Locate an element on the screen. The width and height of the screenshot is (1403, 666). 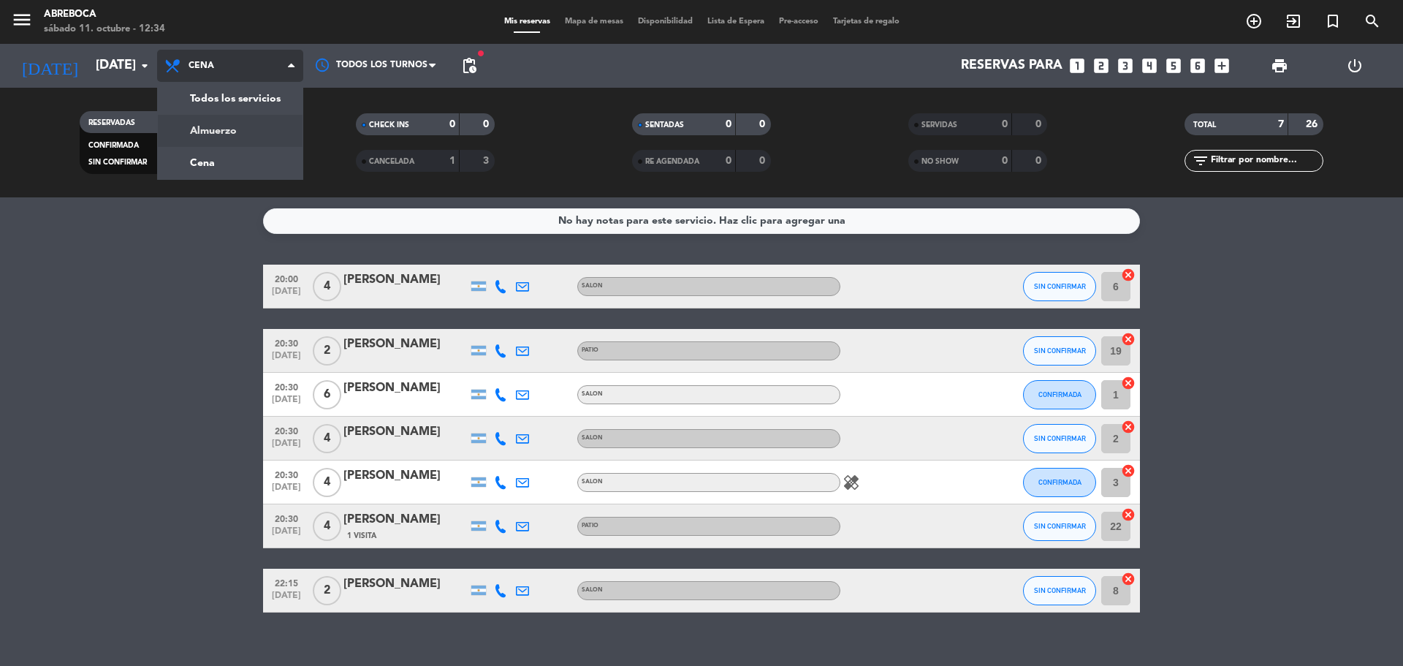
span: pending_actions is located at coordinates (469, 66).